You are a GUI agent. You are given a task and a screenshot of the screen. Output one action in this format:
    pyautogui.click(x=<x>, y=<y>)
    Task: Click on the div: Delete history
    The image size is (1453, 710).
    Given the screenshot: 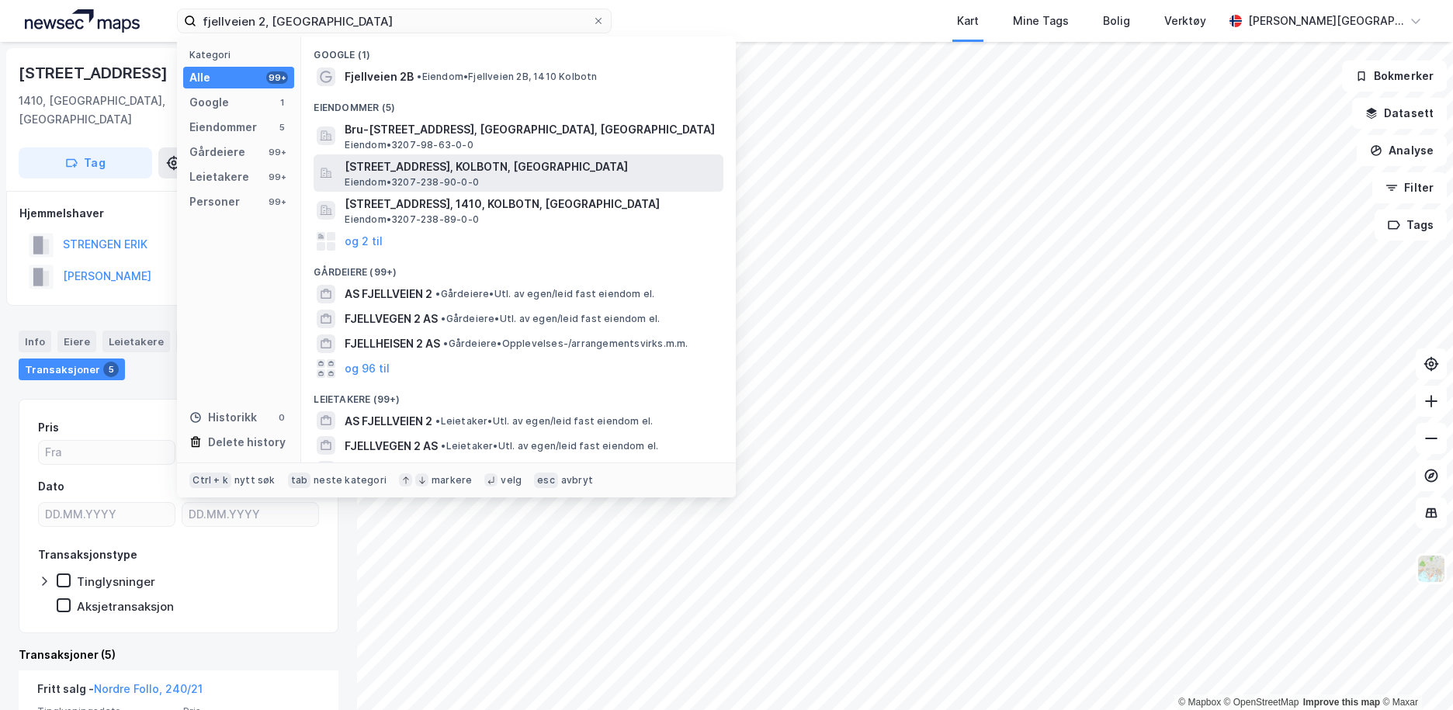 What is the action you would take?
    pyautogui.click(x=247, y=442)
    